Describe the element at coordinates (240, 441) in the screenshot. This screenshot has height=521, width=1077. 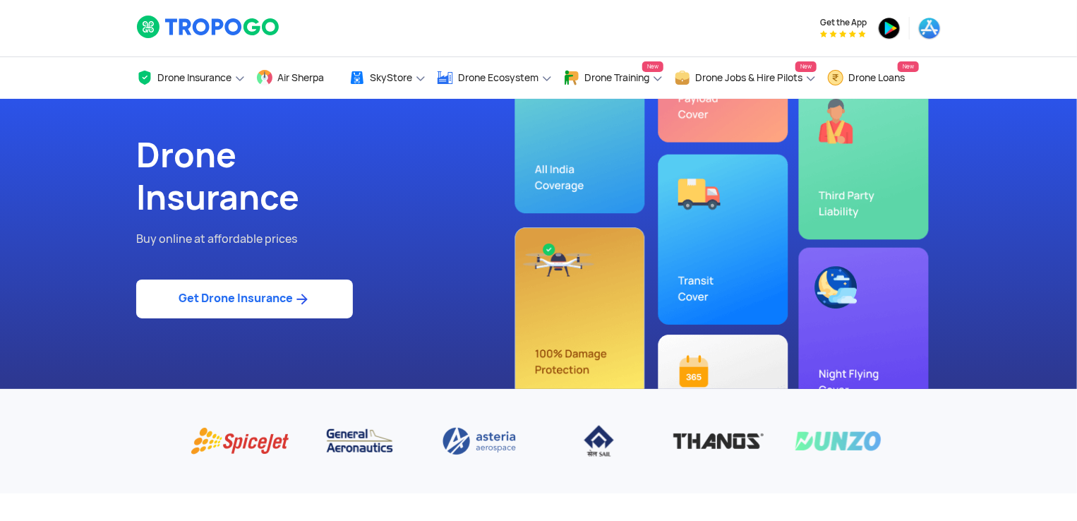
I see `img: Spice Jet` at that location.